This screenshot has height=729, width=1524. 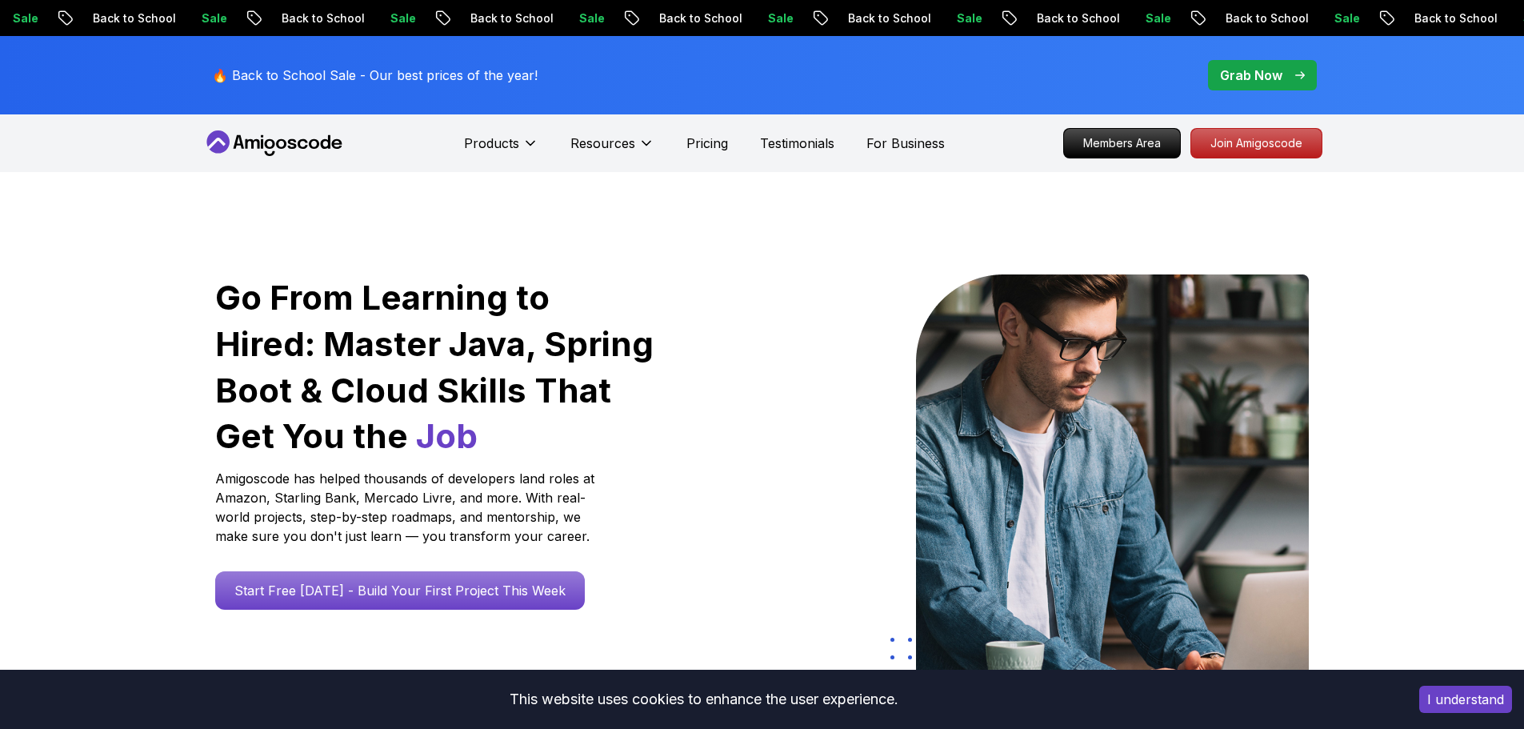 I want to click on p: Resources, so click(x=602, y=143).